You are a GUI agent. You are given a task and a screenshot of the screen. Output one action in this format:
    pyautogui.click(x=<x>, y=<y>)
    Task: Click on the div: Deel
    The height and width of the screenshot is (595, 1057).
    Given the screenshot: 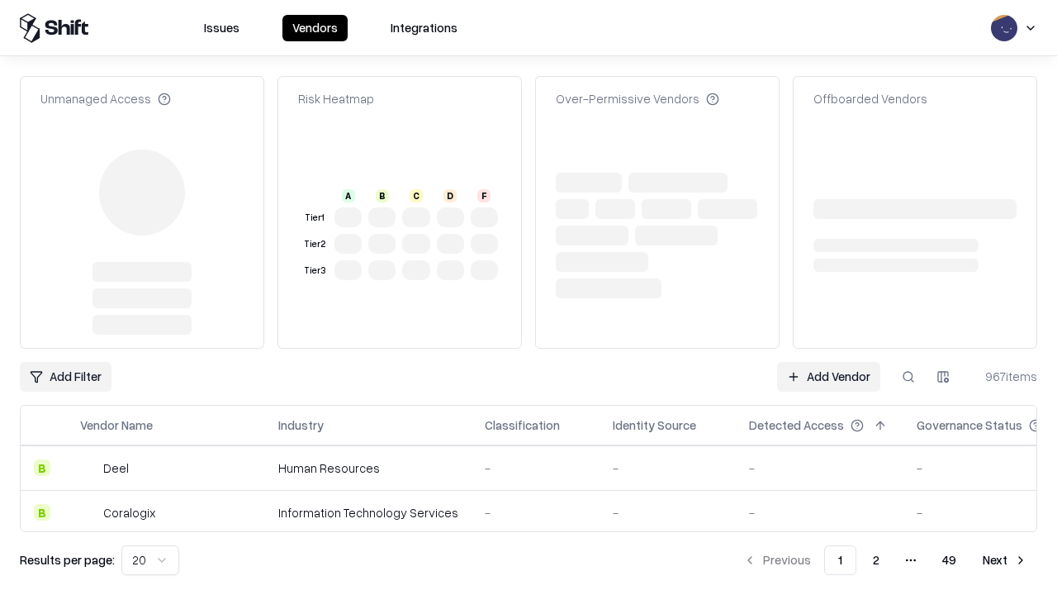 What is the action you would take?
    pyautogui.click(x=116, y=467)
    